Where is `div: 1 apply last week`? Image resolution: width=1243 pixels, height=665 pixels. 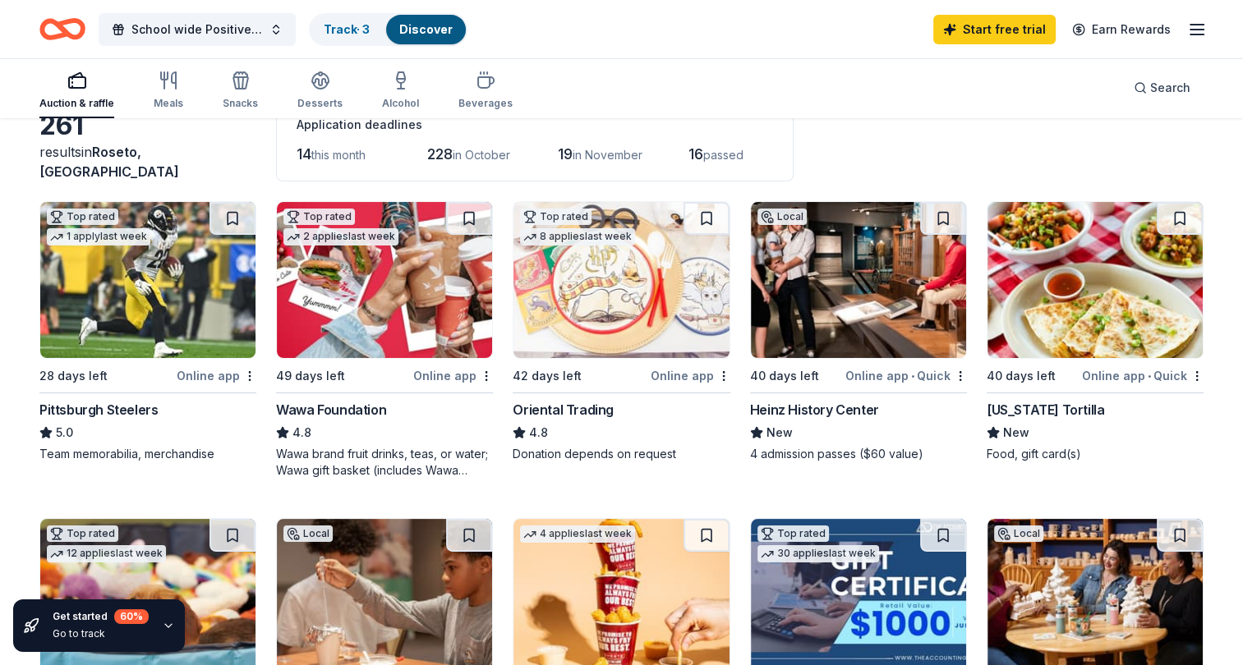 div: 1 apply last week is located at coordinates (99, 237).